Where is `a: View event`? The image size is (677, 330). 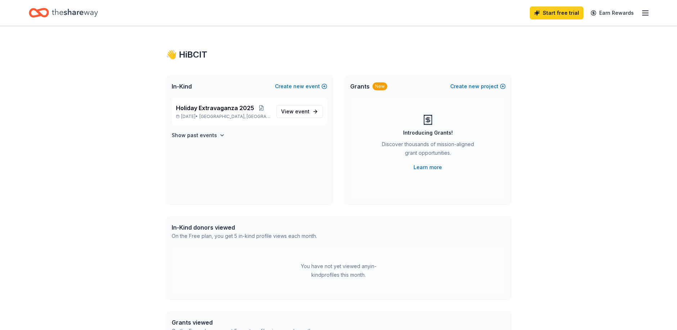 a: View event is located at coordinates (299, 112).